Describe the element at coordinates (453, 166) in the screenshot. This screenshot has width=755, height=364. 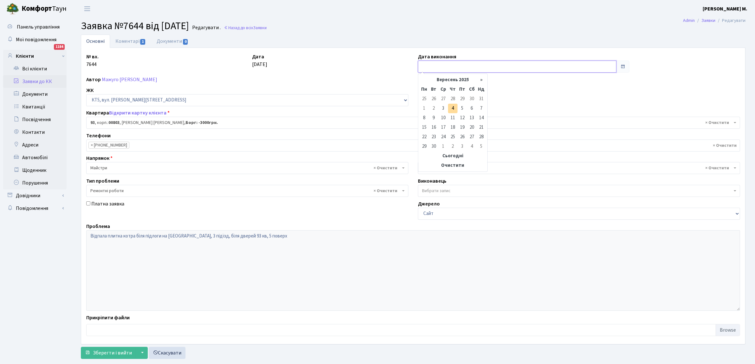
I see `th: Очистити` at that location.